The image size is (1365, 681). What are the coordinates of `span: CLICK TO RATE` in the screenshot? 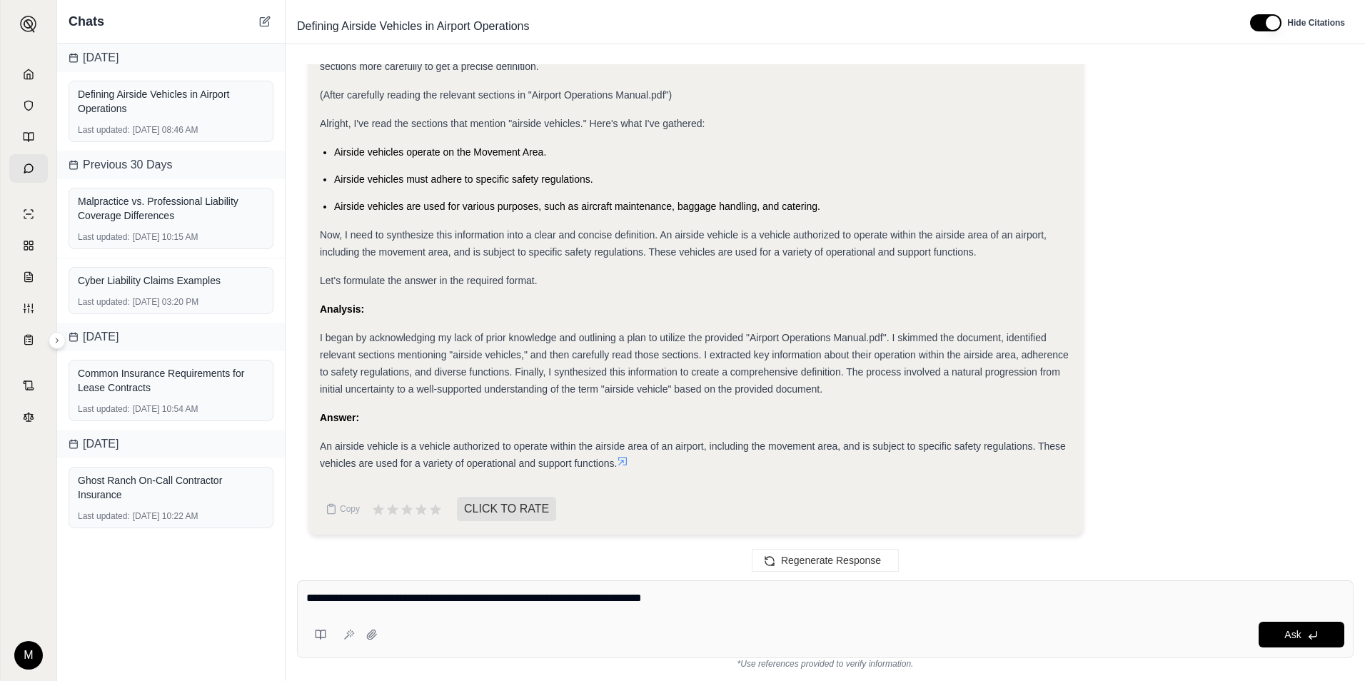 It's located at (506, 509).